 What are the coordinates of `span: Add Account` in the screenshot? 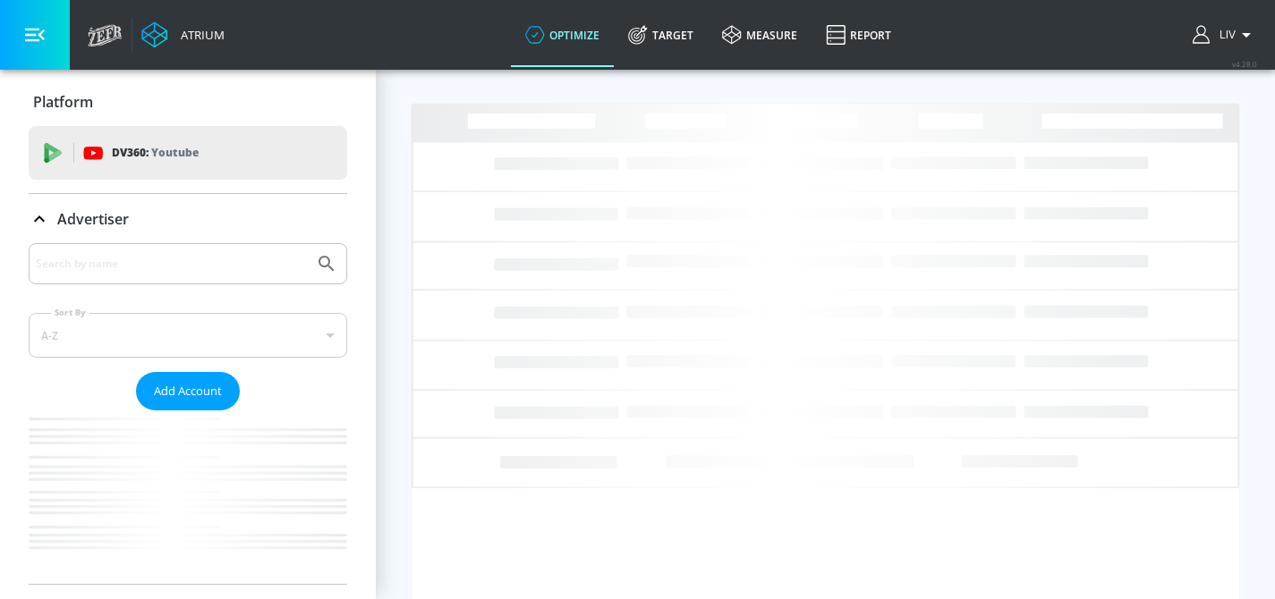 It's located at (188, 391).